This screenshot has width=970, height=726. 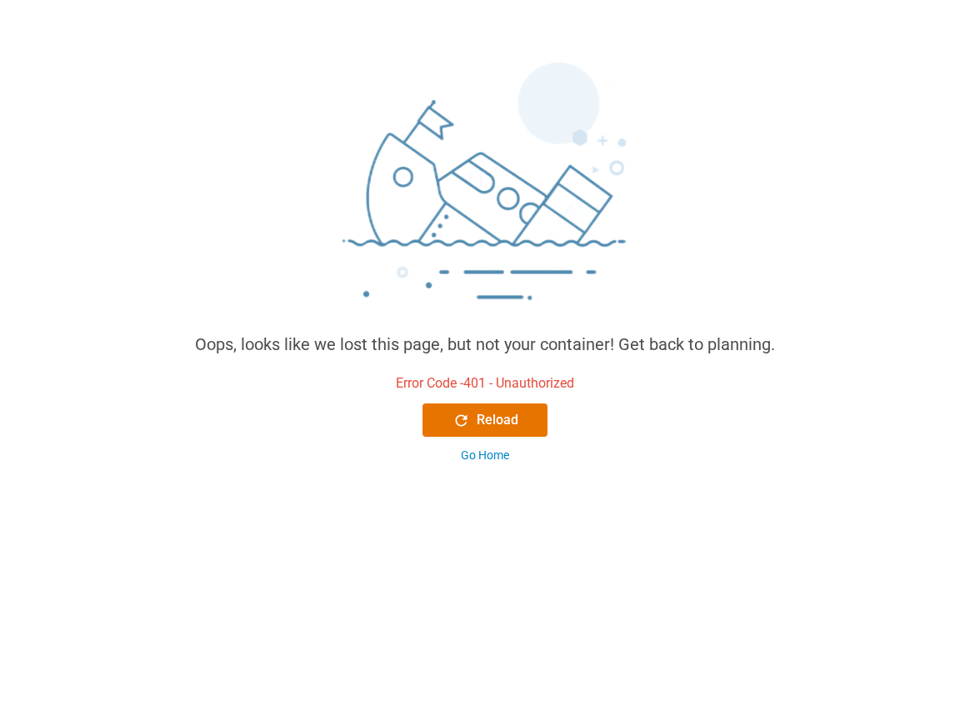 I want to click on div: Error Code - 401 - Unauthorized, so click(x=485, y=383).